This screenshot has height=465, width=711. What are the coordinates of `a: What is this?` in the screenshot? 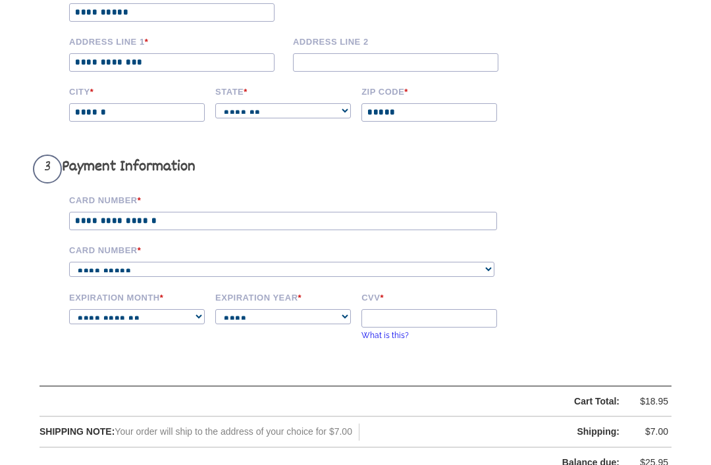 It's located at (385, 336).